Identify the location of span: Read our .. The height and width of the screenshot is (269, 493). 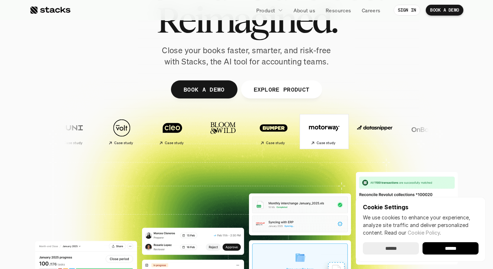
(413, 232).